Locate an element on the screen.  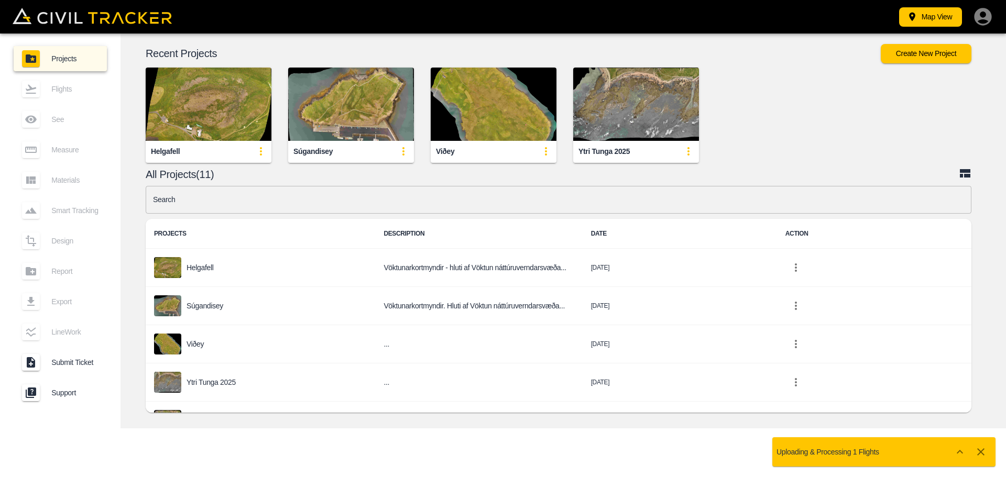
th: ACTION is located at coordinates (874, 234).